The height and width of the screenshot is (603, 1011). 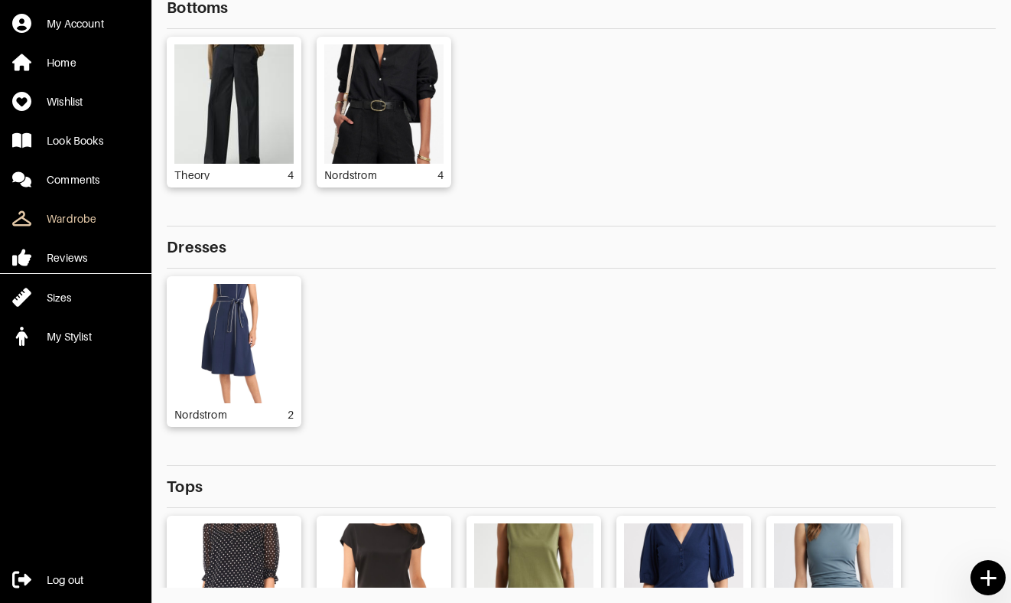 I want to click on div: My Account, so click(x=75, y=24).